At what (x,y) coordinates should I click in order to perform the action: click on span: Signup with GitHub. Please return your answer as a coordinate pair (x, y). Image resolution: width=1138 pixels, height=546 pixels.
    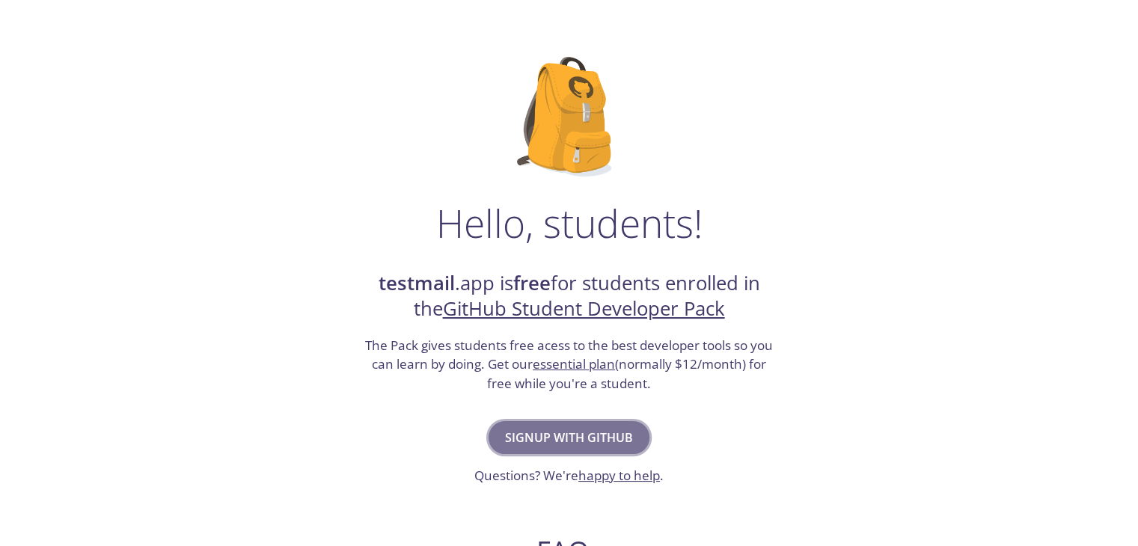
    Looking at the image, I should click on (568, 438).